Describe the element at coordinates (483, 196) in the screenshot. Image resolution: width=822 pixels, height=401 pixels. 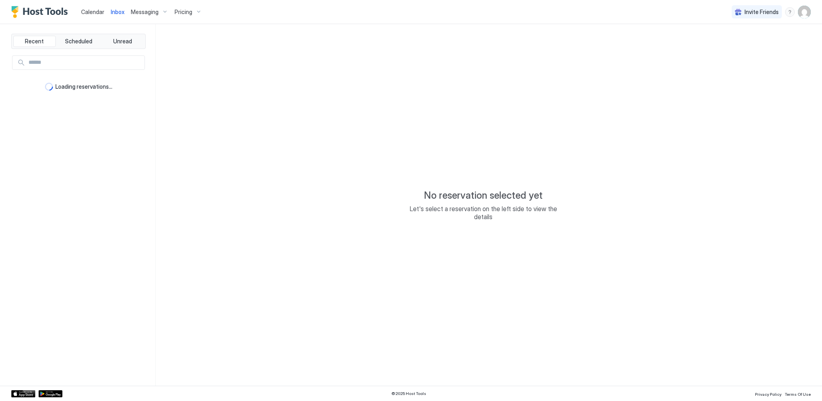
I see `span: No reservation selected yet` at that location.